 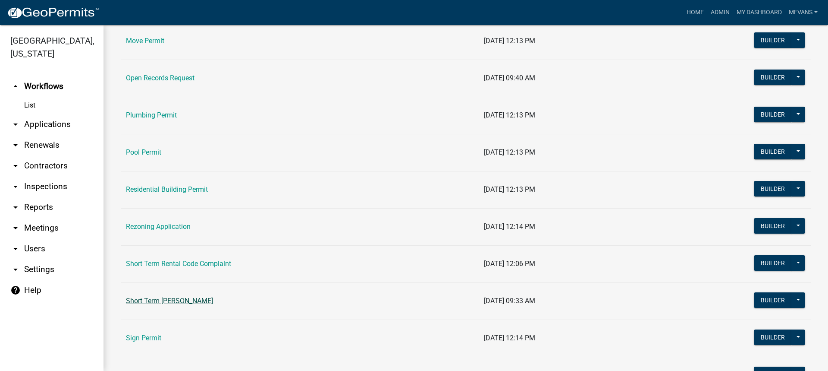 I want to click on a: Admin, so click(x=720, y=13).